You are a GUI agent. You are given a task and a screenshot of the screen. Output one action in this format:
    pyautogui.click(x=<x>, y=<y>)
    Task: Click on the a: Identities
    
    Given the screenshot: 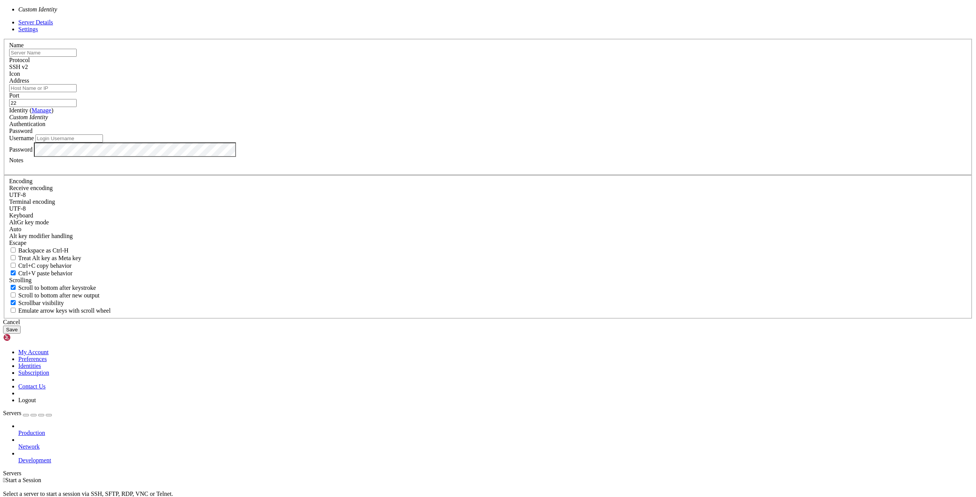 What is the action you would take?
    pyautogui.click(x=30, y=366)
    